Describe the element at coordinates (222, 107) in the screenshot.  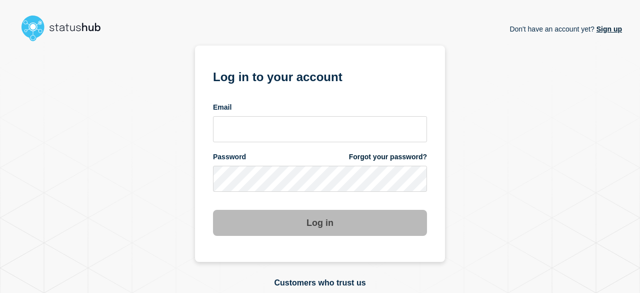
I see `span: Email` at that location.